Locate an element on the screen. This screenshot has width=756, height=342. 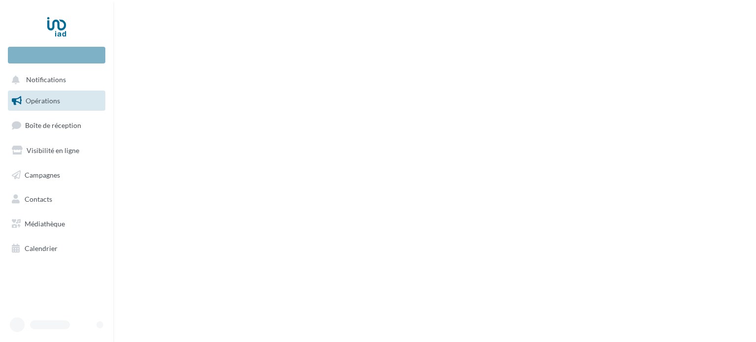
div: Nouvelle campagne is located at coordinates (57, 55).